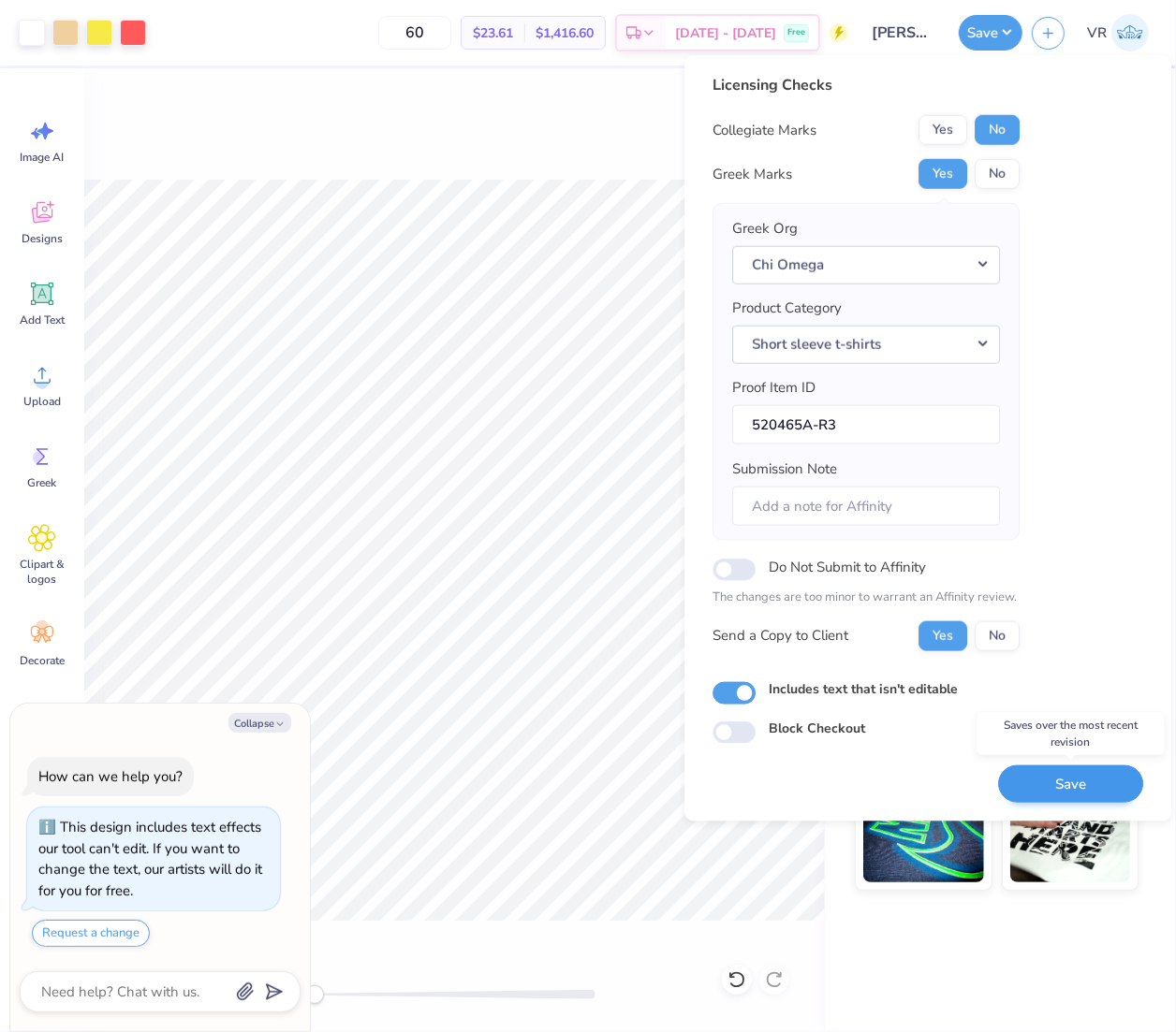 This screenshot has height=1032, width=1176. I want to click on input: Untitled Design, so click(903, 33).